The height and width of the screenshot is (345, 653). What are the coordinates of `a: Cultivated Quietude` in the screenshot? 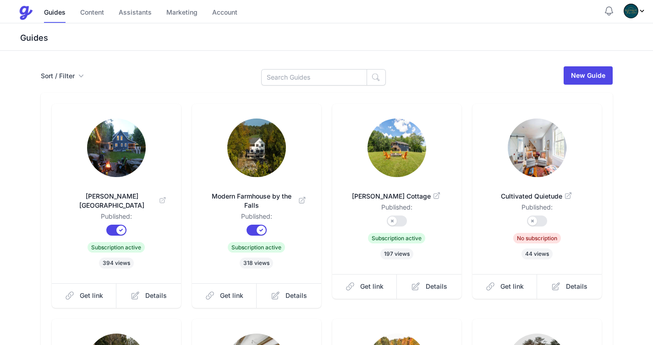 It's located at (537, 192).